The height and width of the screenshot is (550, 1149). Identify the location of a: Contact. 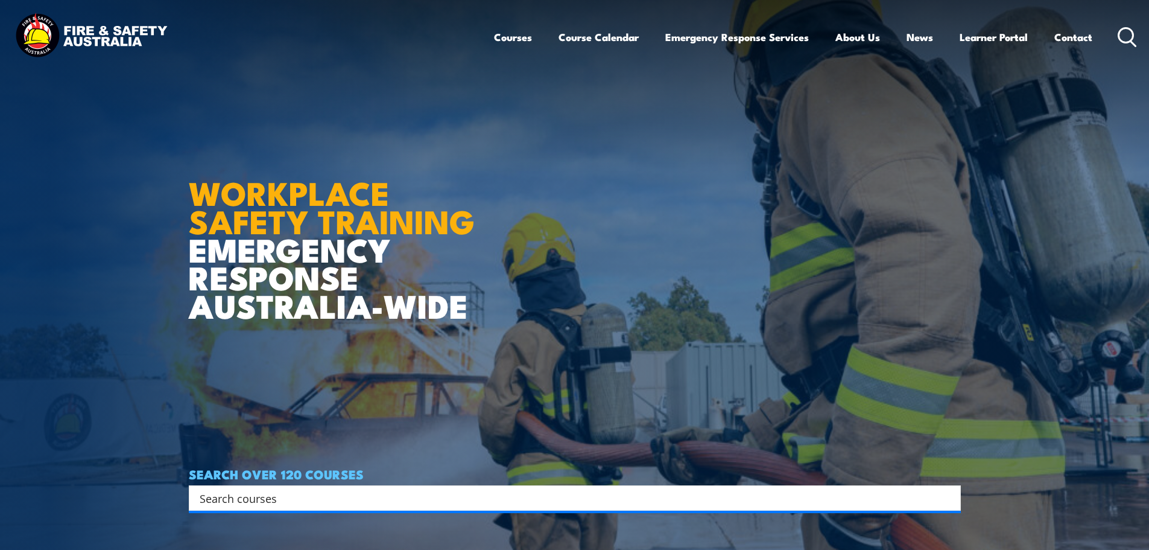
(1073, 37).